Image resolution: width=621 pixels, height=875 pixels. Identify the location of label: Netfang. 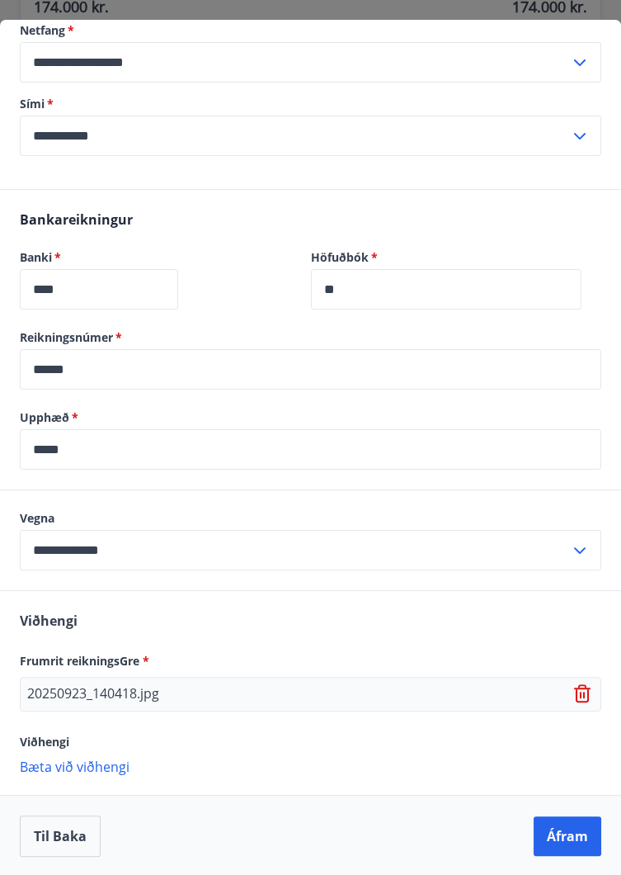
(310, 31).